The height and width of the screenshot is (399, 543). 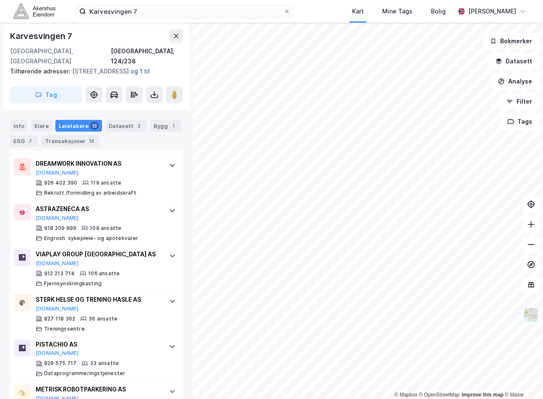 What do you see at coordinates (406, 395) in the screenshot?
I see `a: Mapbox` at bounding box center [406, 395].